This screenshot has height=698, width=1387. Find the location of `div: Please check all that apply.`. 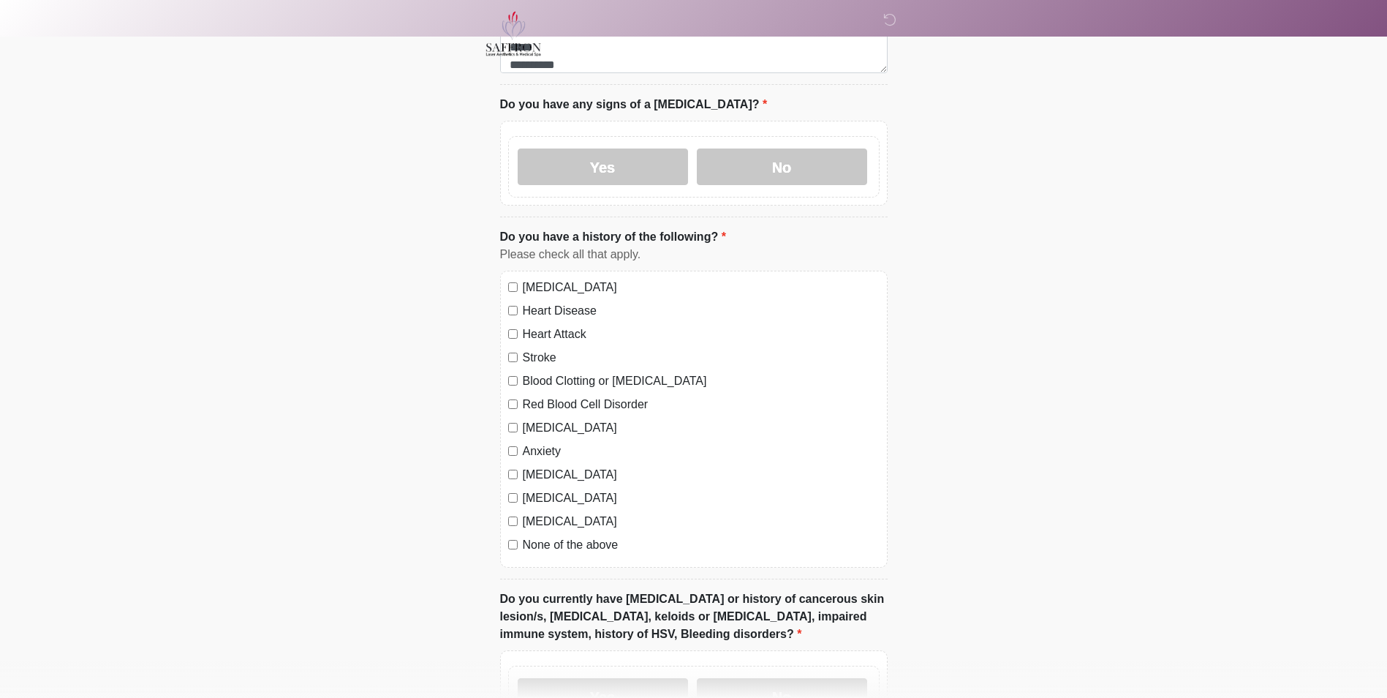

div: Please check all that apply. is located at coordinates (694, 255).